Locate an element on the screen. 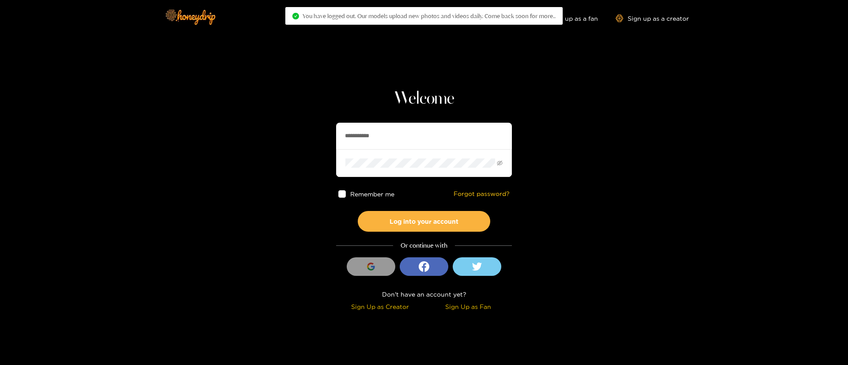 The image size is (848, 365). div: Don't have an account yet? is located at coordinates (424, 294).